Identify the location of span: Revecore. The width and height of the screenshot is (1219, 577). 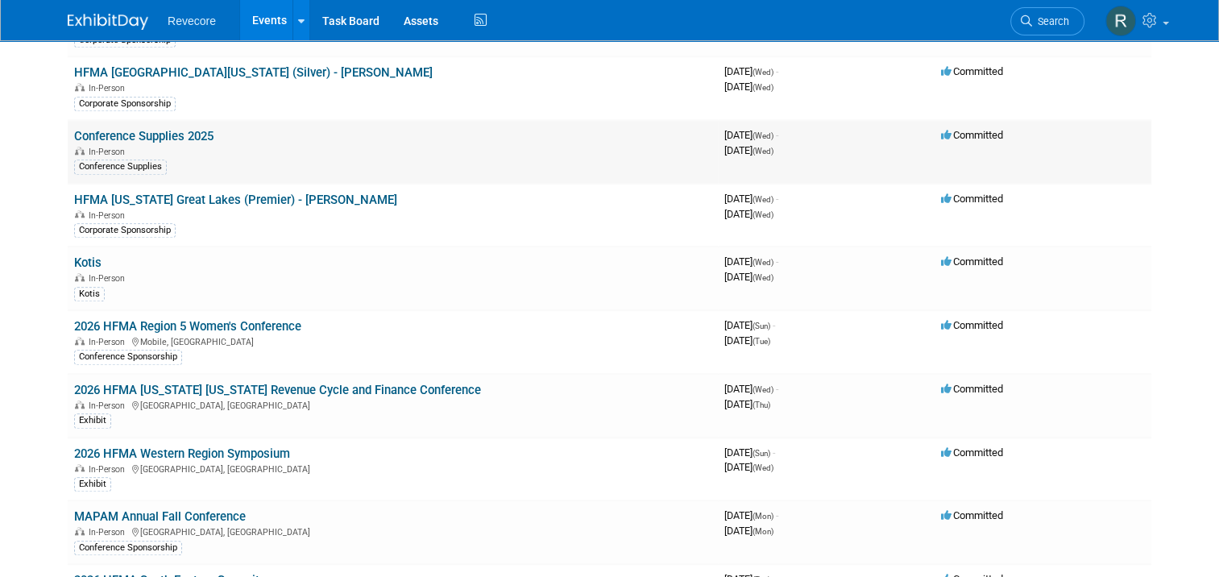
(192, 21).